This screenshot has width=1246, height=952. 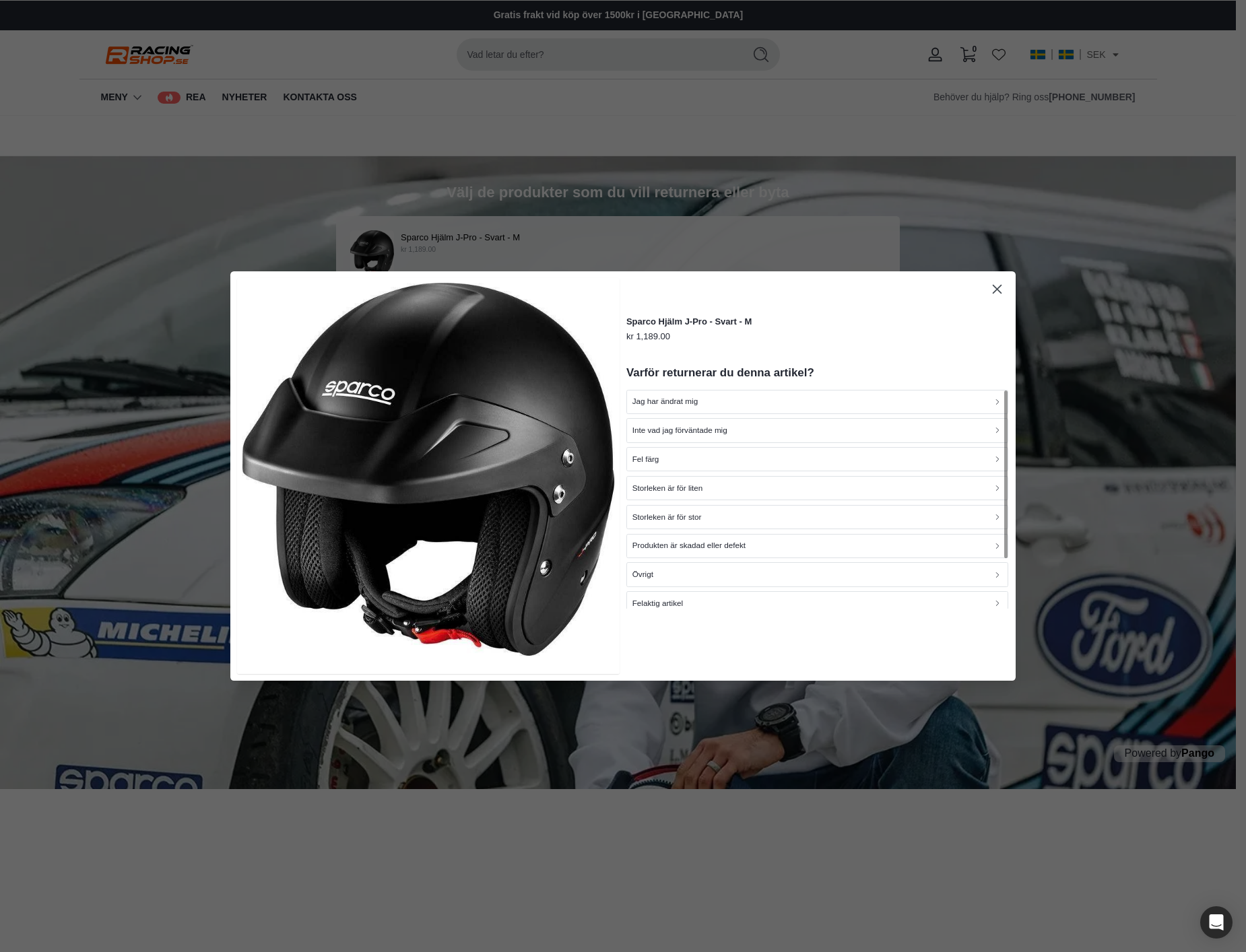 I want to click on button: Fel färg, so click(x=817, y=460).